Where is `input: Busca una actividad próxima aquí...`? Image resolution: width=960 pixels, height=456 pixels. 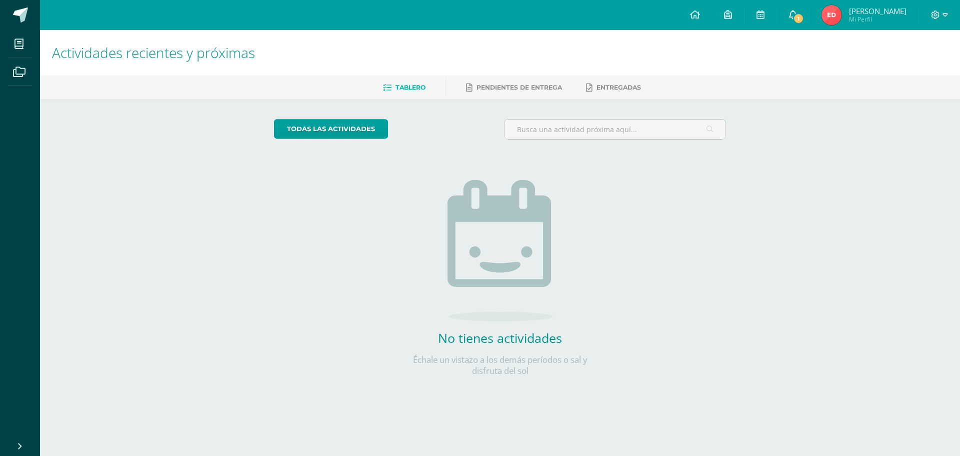 input: Busca una actividad próxima aquí... is located at coordinates (615, 129).